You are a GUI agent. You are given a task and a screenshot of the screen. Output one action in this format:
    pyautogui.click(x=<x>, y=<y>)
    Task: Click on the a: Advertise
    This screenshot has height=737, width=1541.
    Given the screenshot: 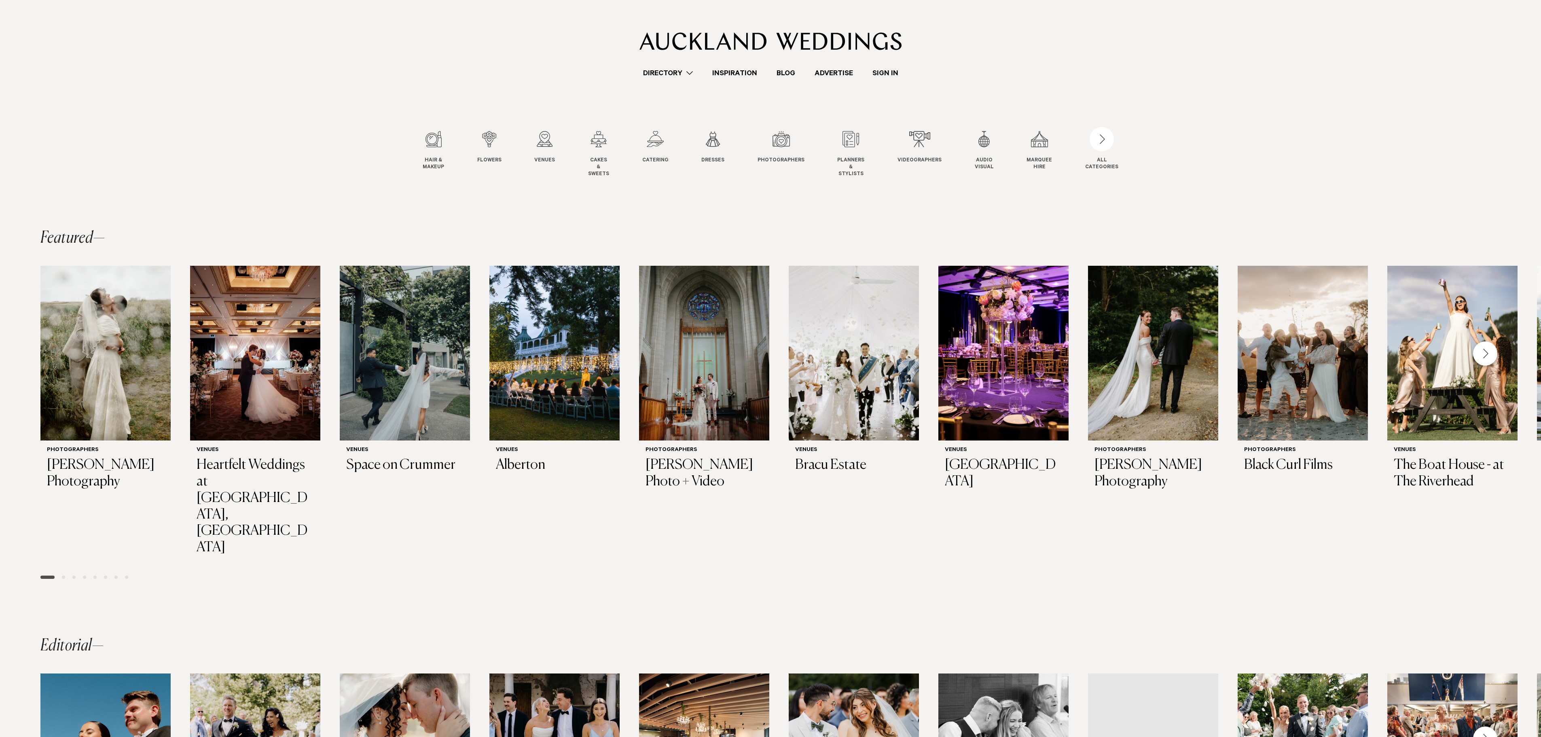 What is the action you would take?
    pyautogui.click(x=834, y=73)
    